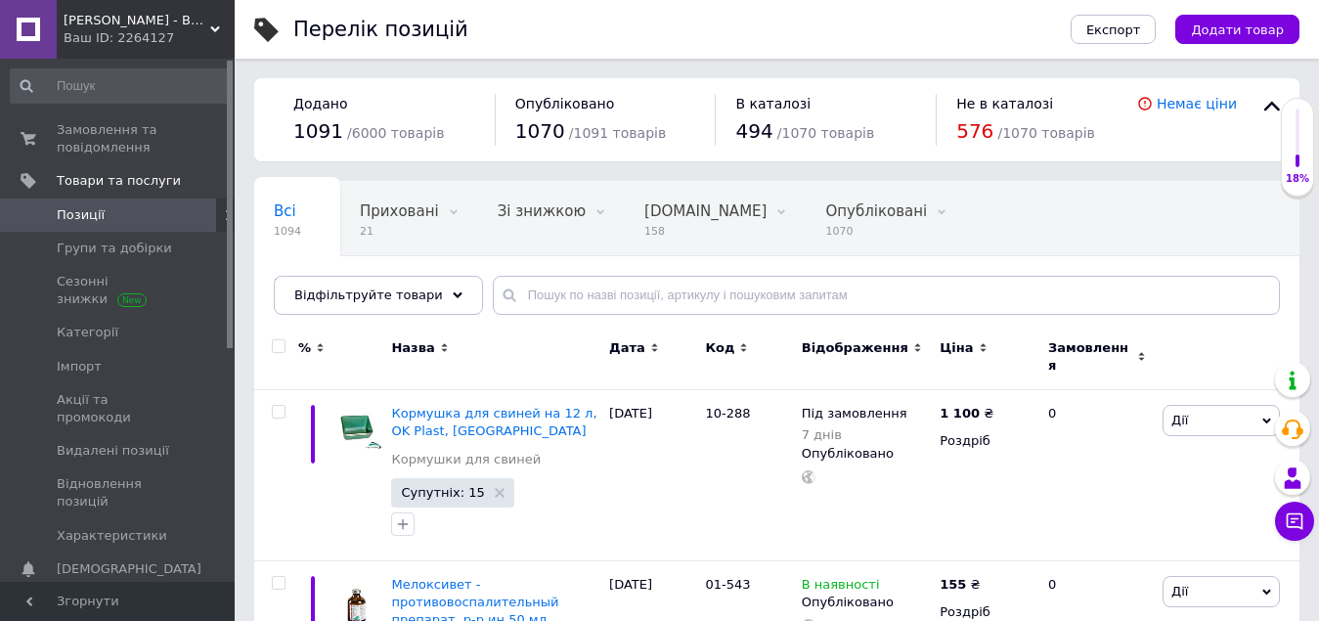  Describe the element at coordinates (719, 348) in the screenshot. I see `span: Код` at that location.